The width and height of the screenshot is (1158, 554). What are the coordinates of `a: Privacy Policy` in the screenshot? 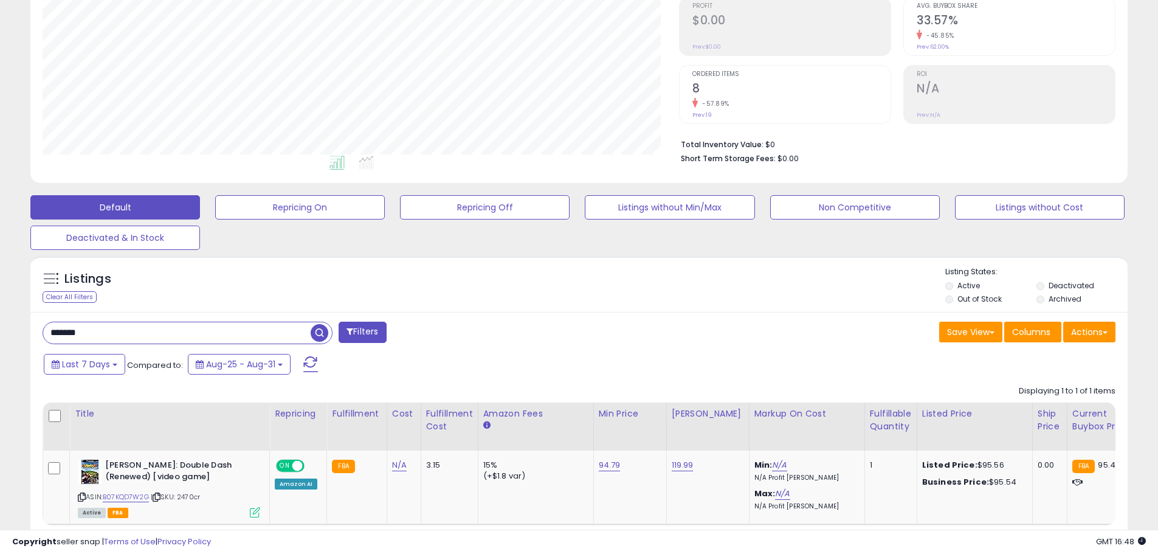 It's located at (184, 541).